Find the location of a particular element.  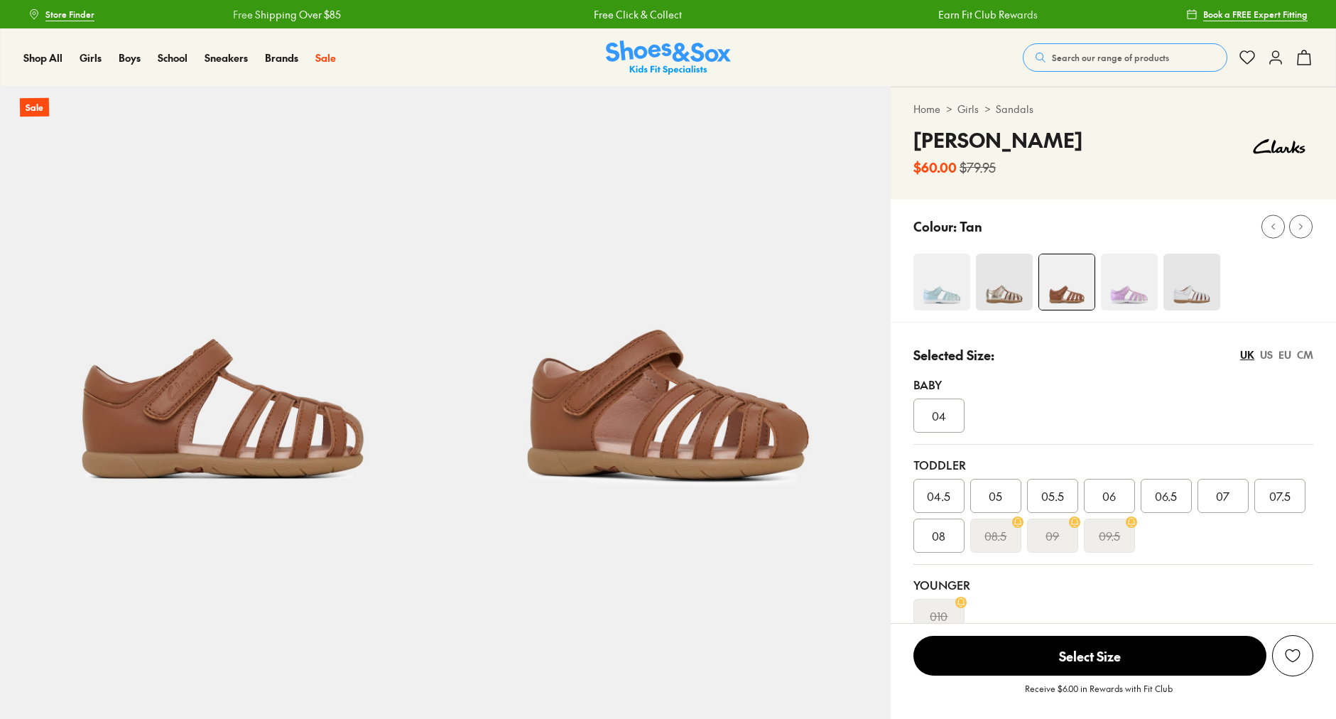

s: 08.5 is located at coordinates (995, 536).